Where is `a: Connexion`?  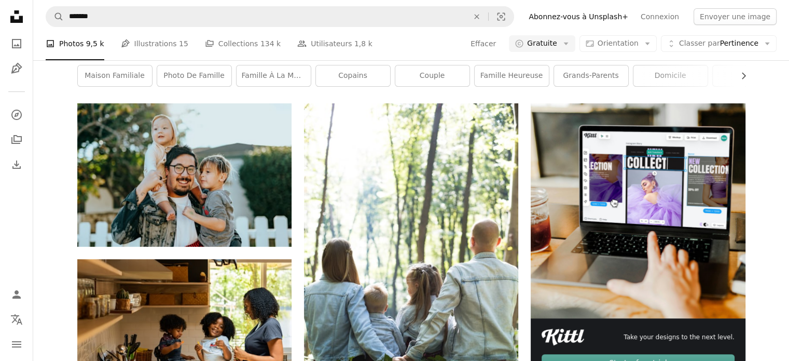
a: Connexion is located at coordinates (660, 17).